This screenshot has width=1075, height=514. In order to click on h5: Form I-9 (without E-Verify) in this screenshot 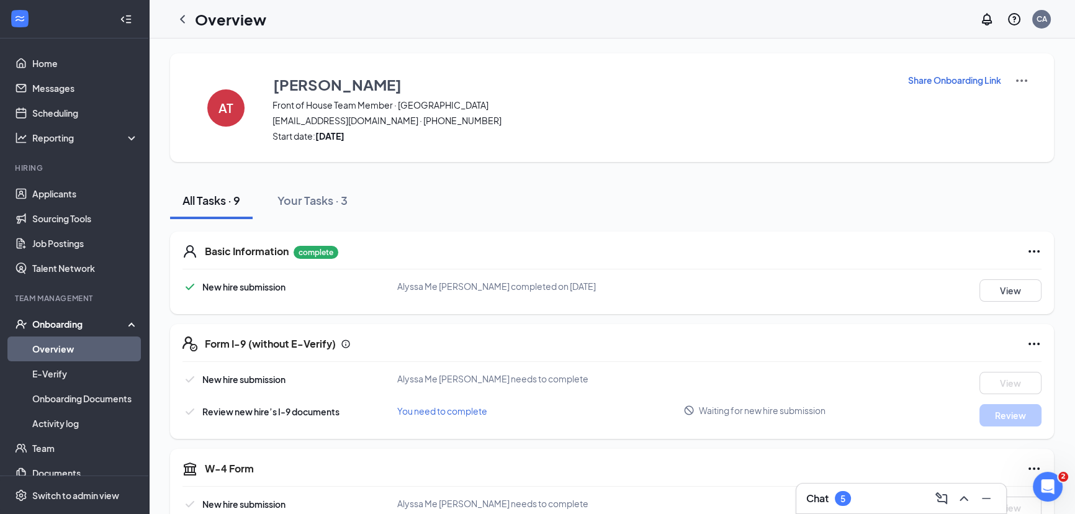, I will do `click(270, 344)`.